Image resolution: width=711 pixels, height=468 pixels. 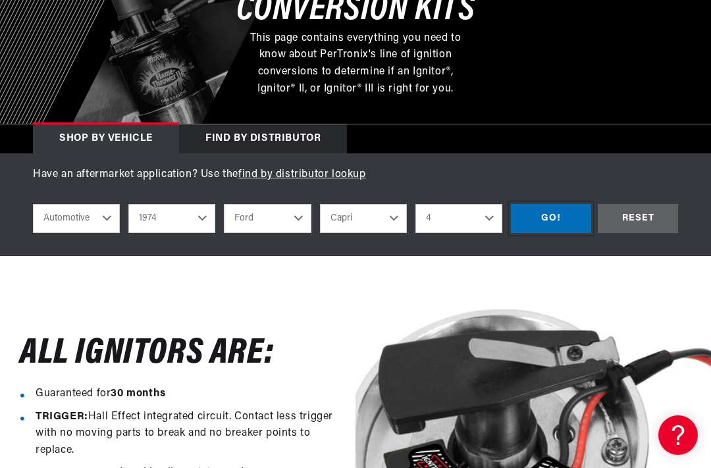 What do you see at coordinates (186, 434) in the screenshot?
I see `li: Hall Effect integrated circuit. Contact less trigger with no moving parts to break and no breaker...` at bounding box center [186, 434].